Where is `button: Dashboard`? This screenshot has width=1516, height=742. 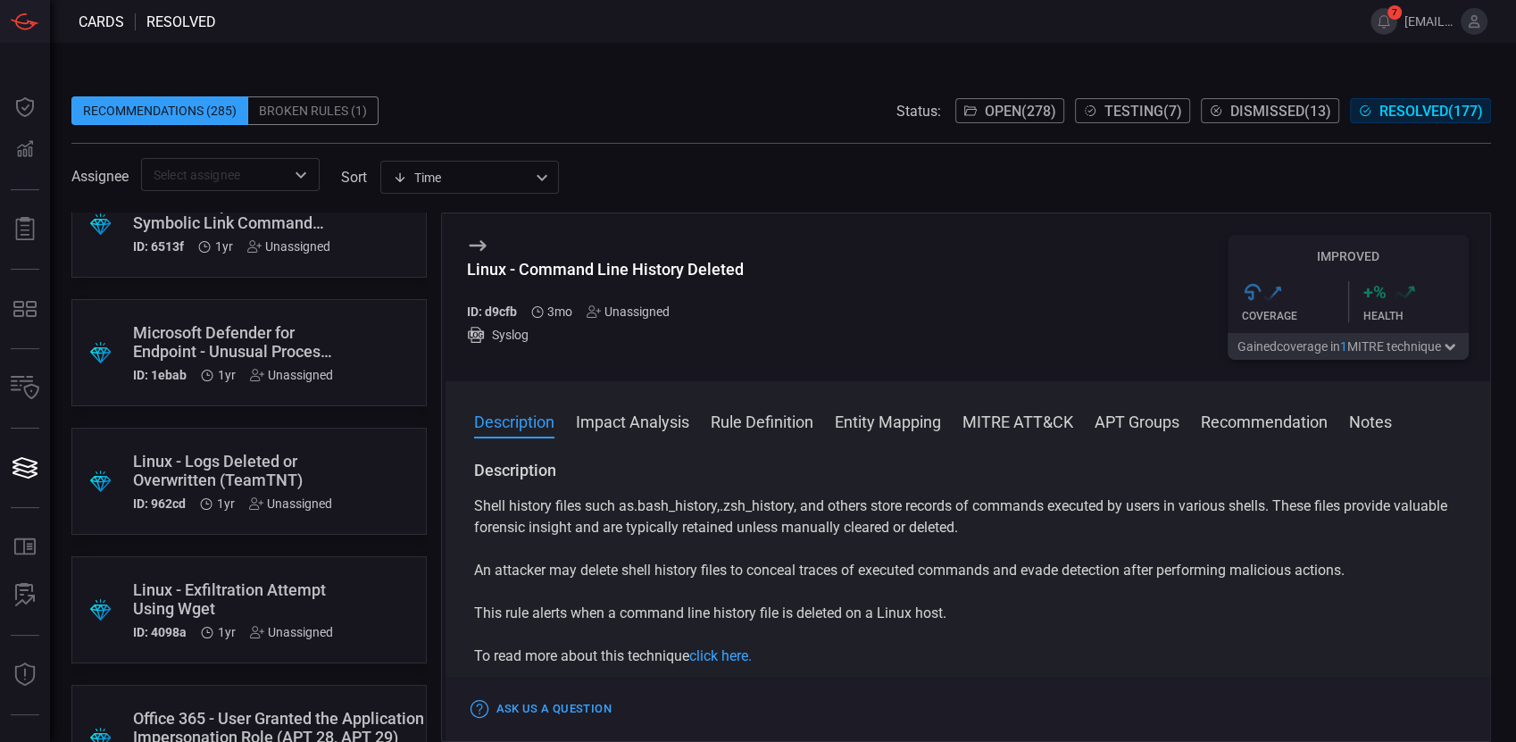
button: Dashboard is located at coordinates (25, 107).